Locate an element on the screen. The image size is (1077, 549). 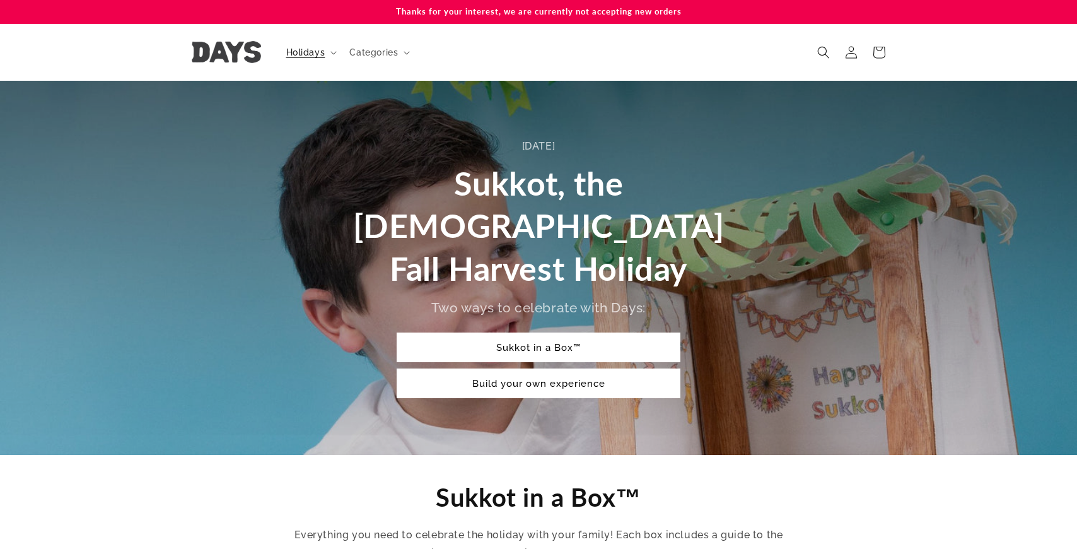
summary: Categories is located at coordinates (378, 52).